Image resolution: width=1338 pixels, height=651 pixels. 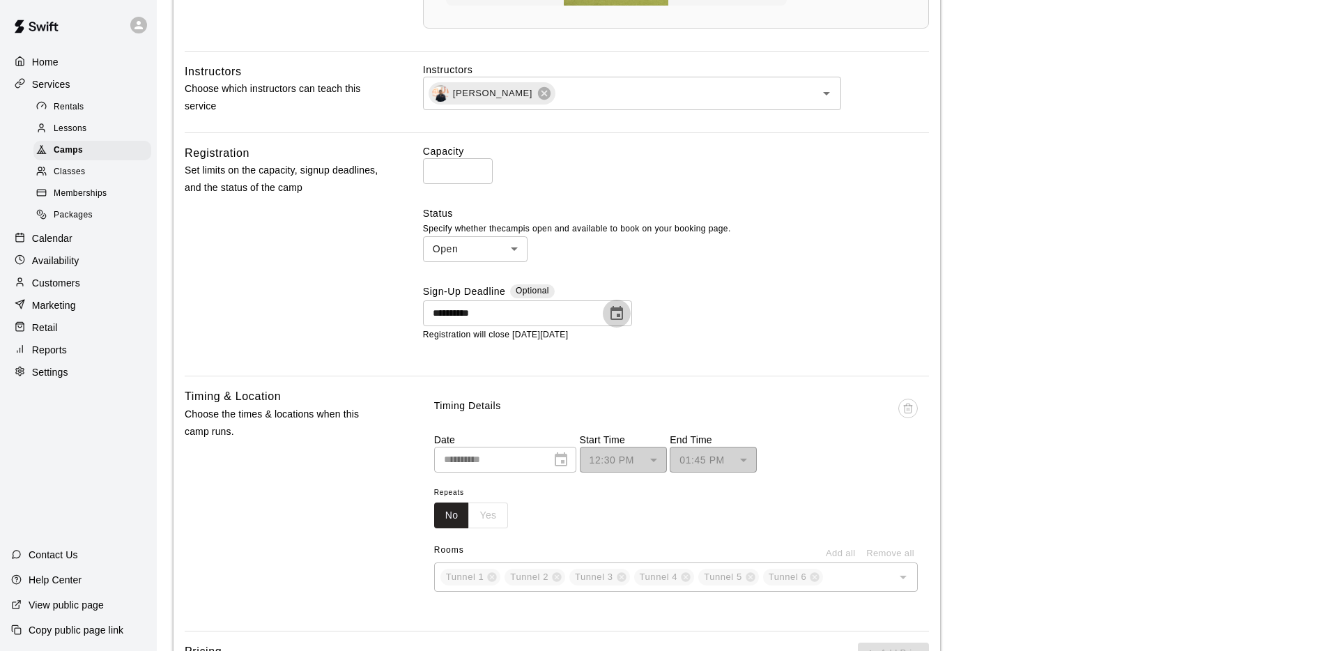 I want to click on span: Camps, so click(x=68, y=151).